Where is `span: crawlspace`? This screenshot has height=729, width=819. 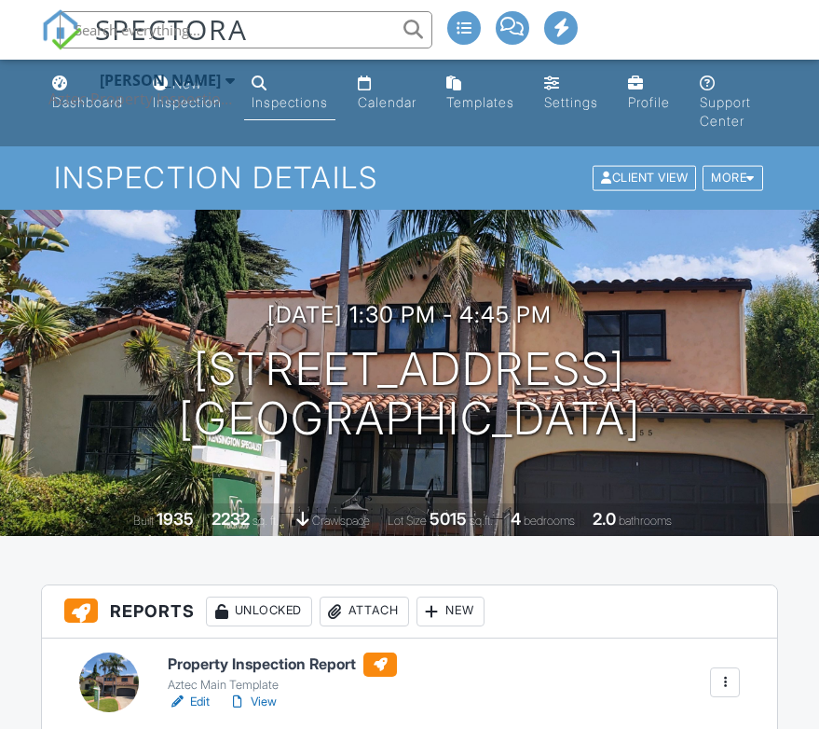
span: crawlspace is located at coordinates (341, 520).